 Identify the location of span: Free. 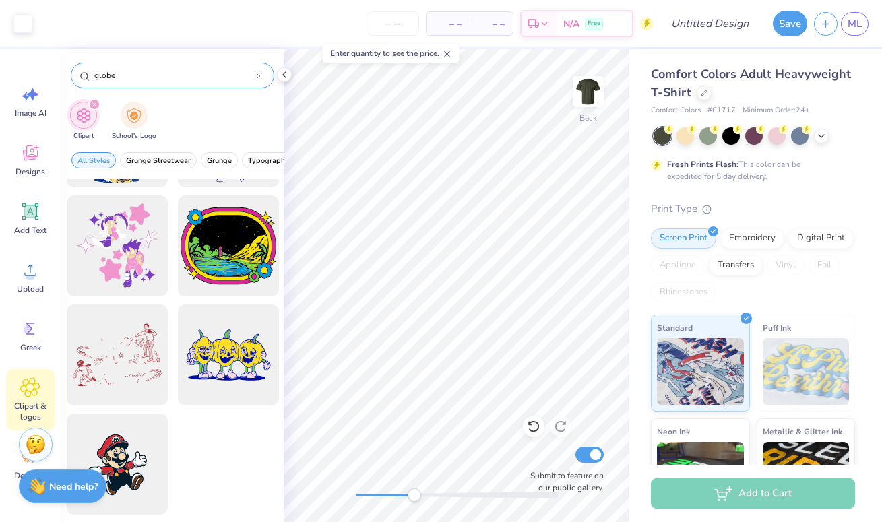
(593, 24).